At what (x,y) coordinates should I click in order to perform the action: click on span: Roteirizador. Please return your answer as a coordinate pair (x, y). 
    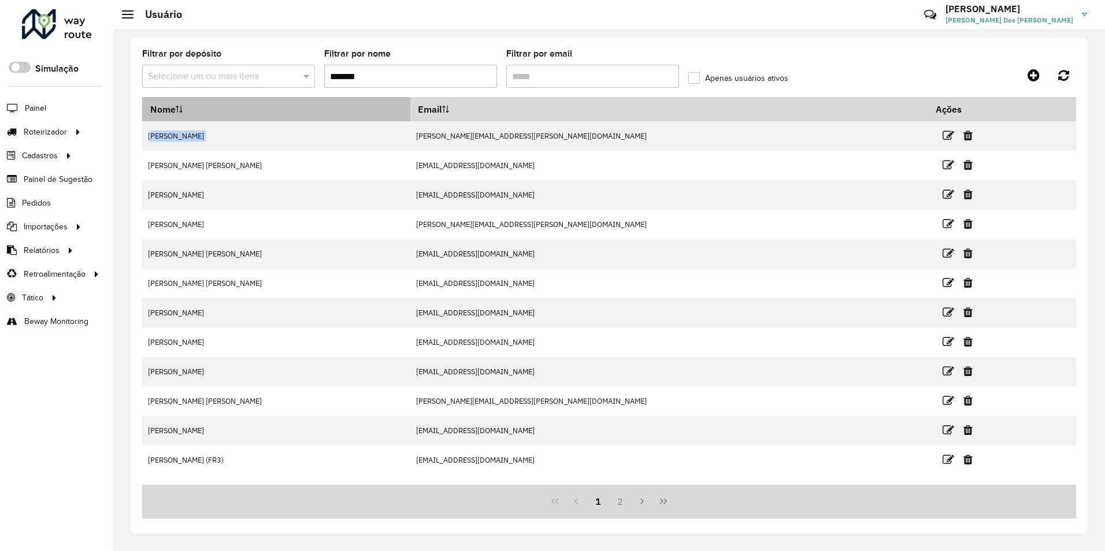
    Looking at the image, I should click on (45, 132).